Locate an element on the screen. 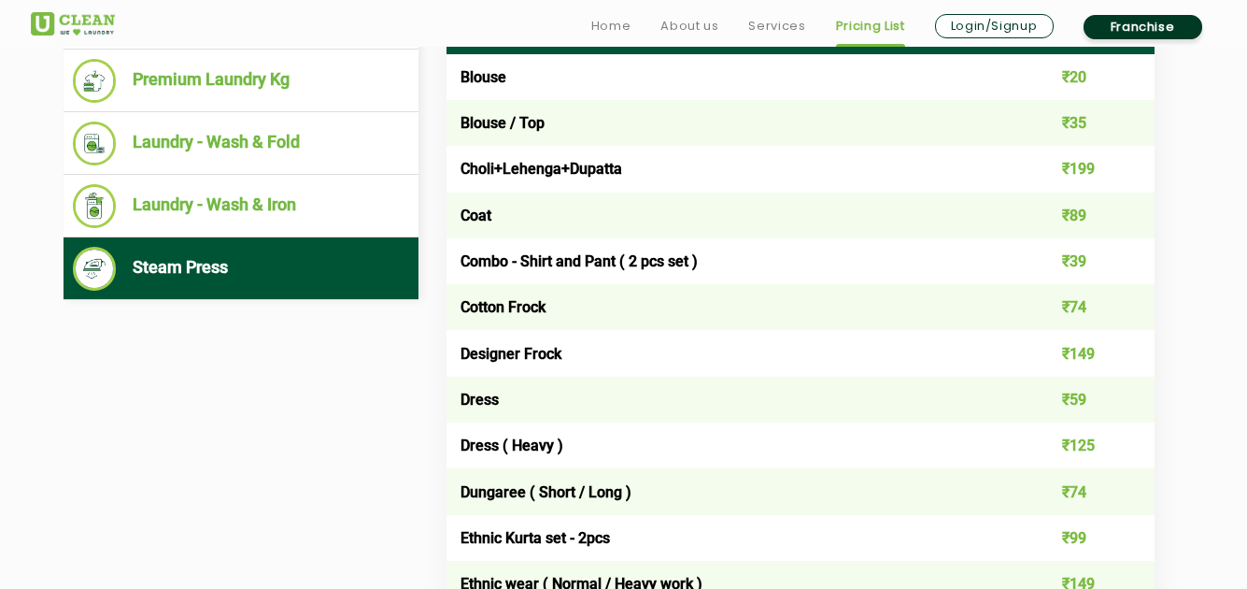 This screenshot has width=1247, height=589. td: ₹149 is located at coordinates (1084, 352).